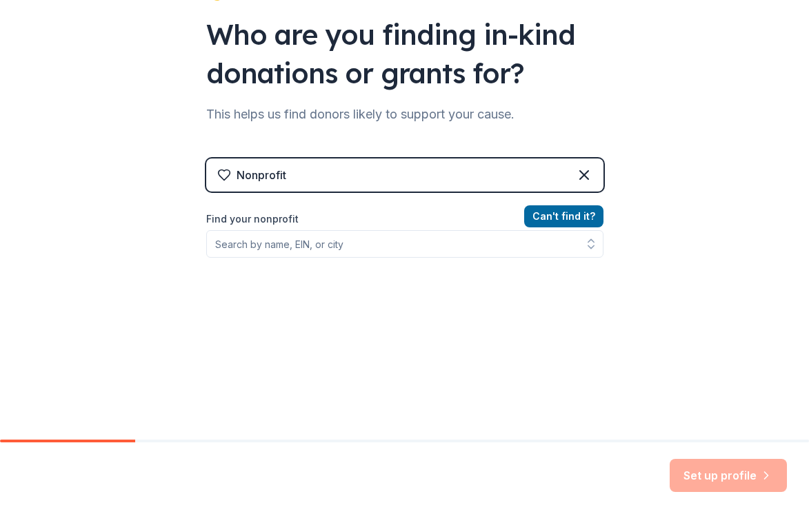  What do you see at coordinates (261, 175) in the screenshot?
I see `div: Nonprofit` at bounding box center [261, 175].